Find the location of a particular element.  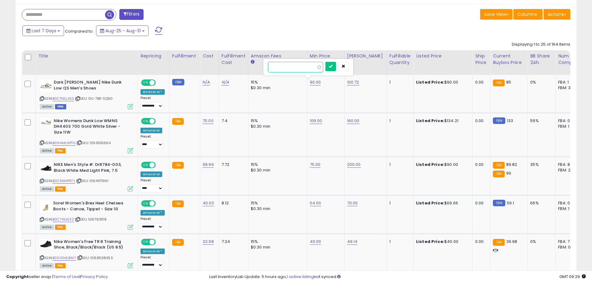

a: 200.00 is located at coordinates (354, 165).